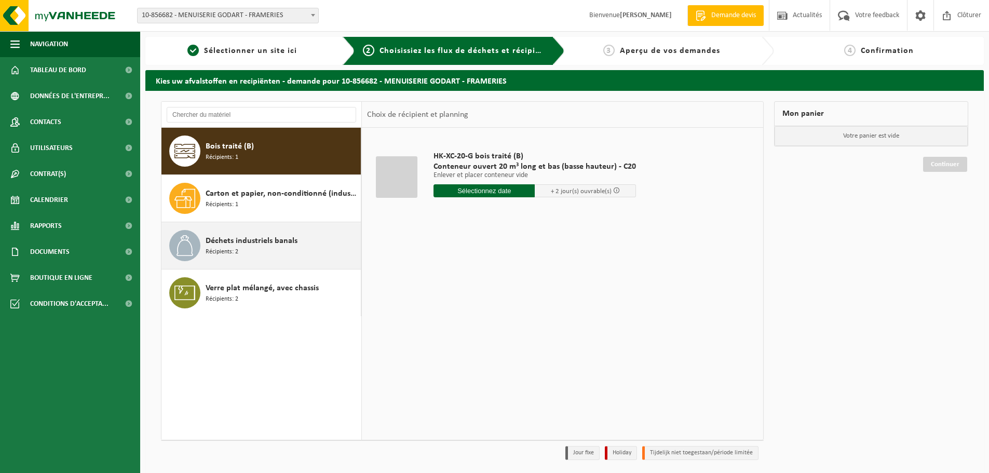 Image resolution: width=989 pixels, height=473 pixels. Describe the element at coordinates (261, 151) in the screenshot. I see `button: Bois traité (B) Récipients: 1` at that location.